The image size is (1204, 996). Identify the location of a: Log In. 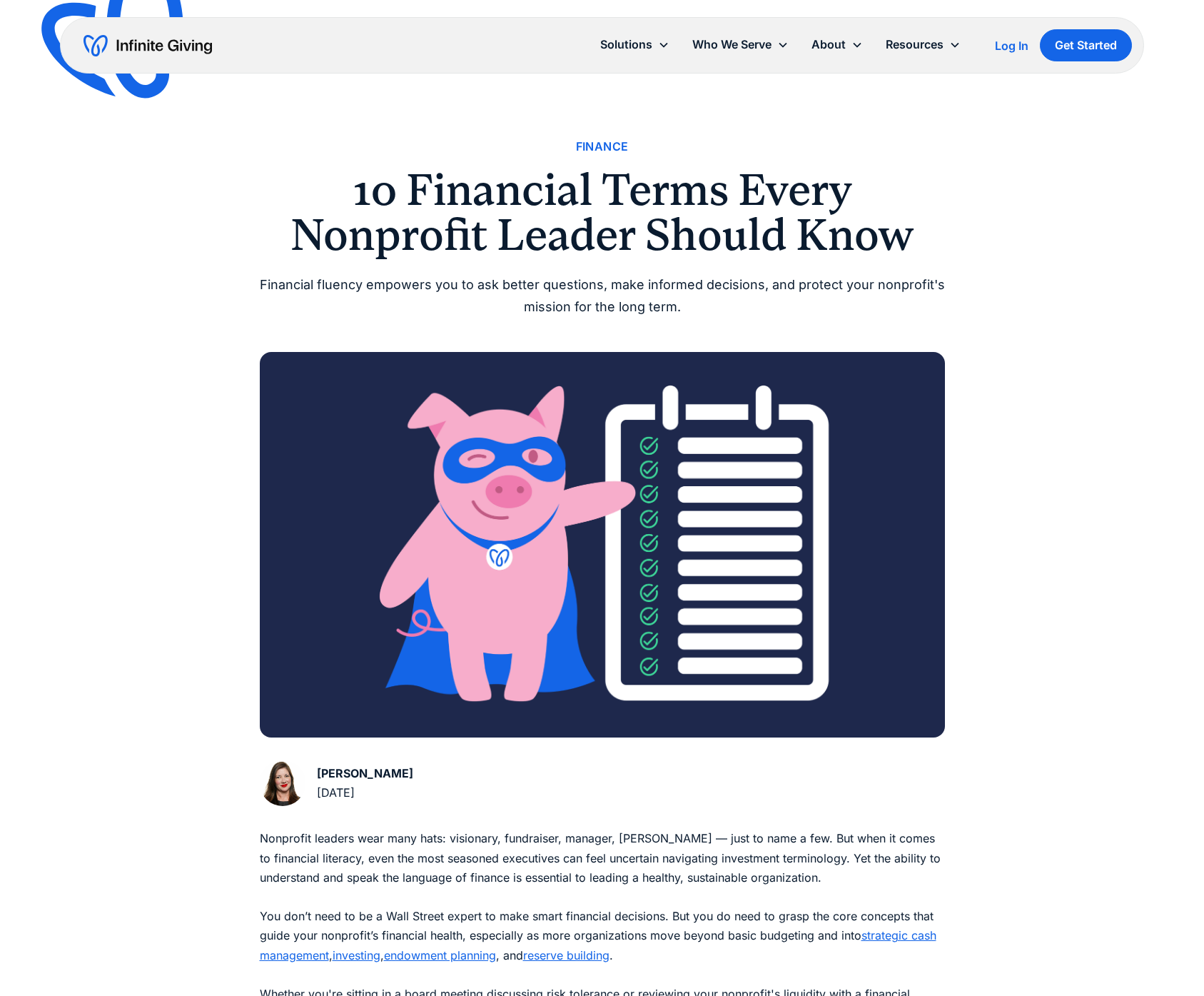
(1011, 46).